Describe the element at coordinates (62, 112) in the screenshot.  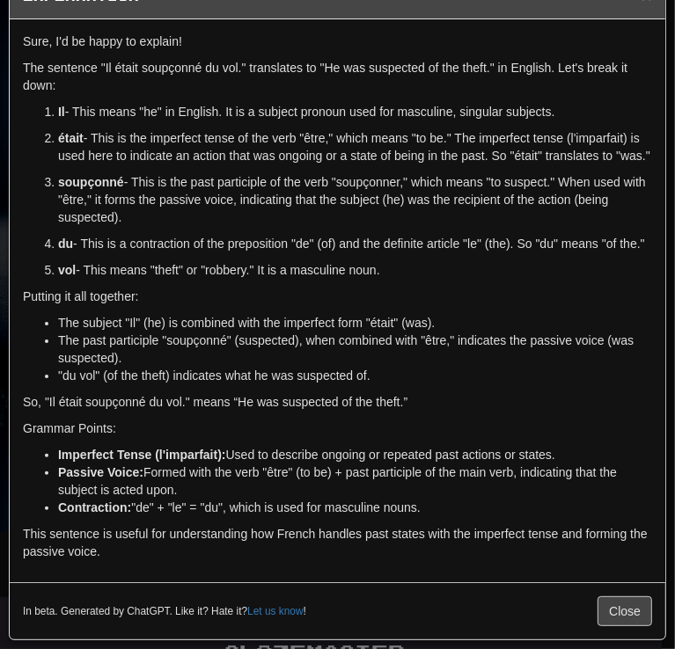
I see `strong: Il` at that location.